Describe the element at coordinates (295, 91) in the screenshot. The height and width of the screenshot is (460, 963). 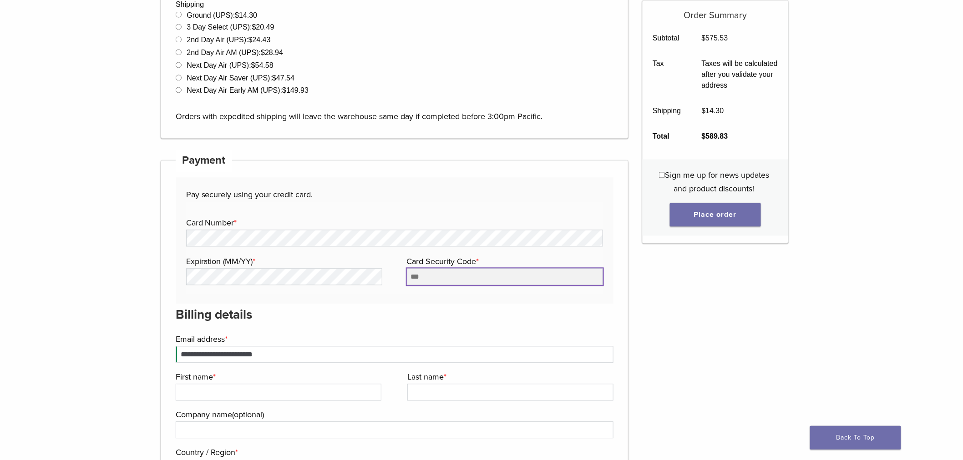
I see `bdi: 149.93` at that location.